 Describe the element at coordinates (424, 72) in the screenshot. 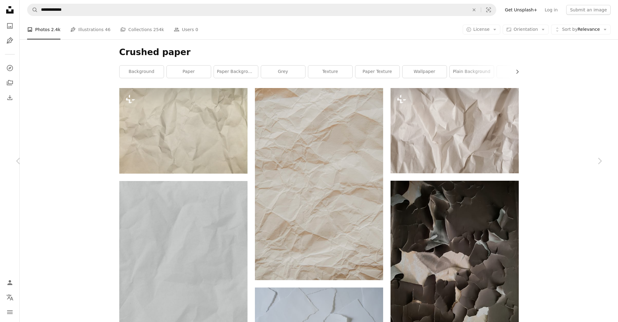

I see `a: wallpaper` at that location.